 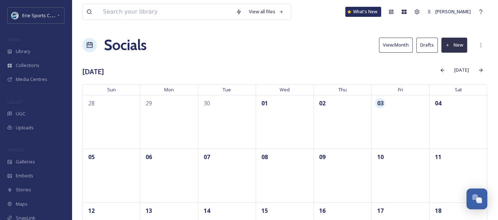 I want to click on span: 28, so click(x=91, y=103).